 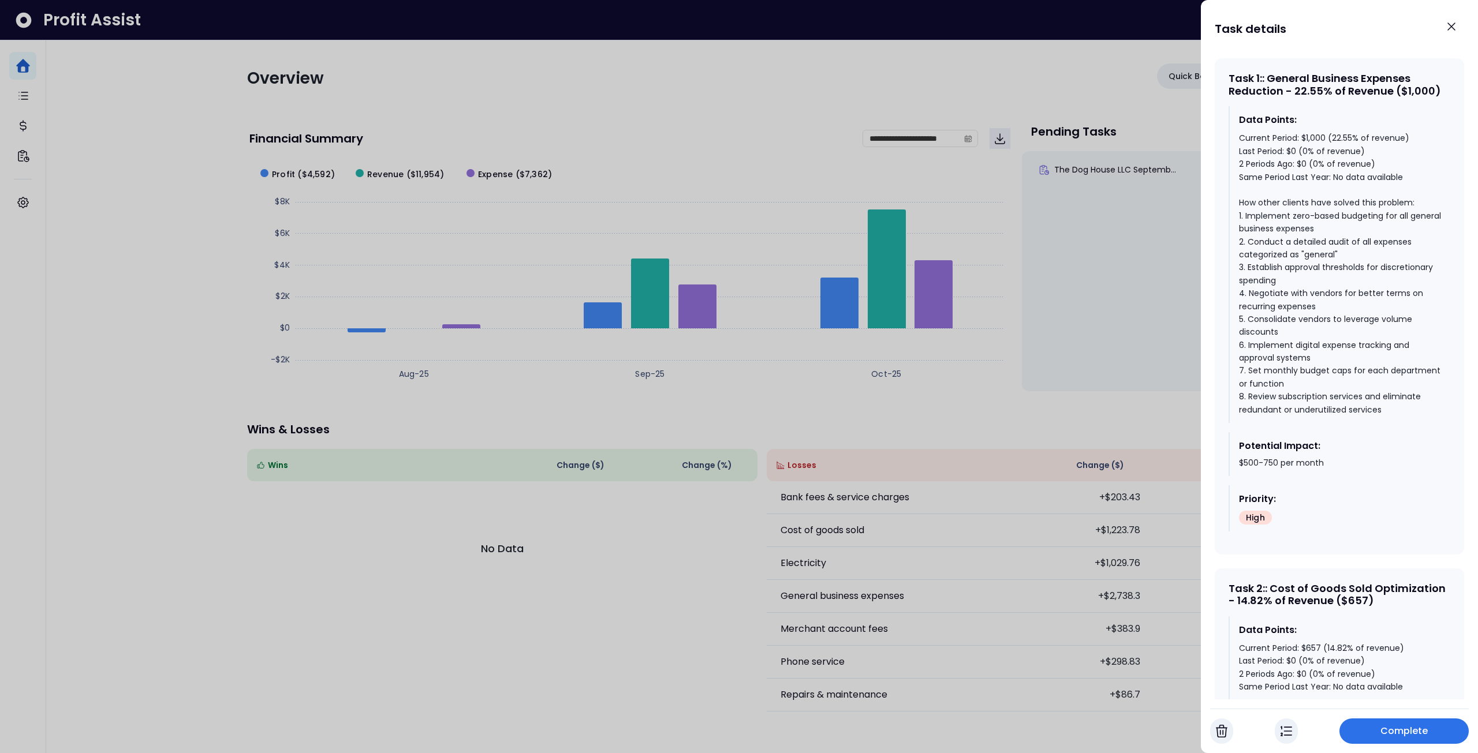 I want to click on button: Close, so click(x=1451, y=27).